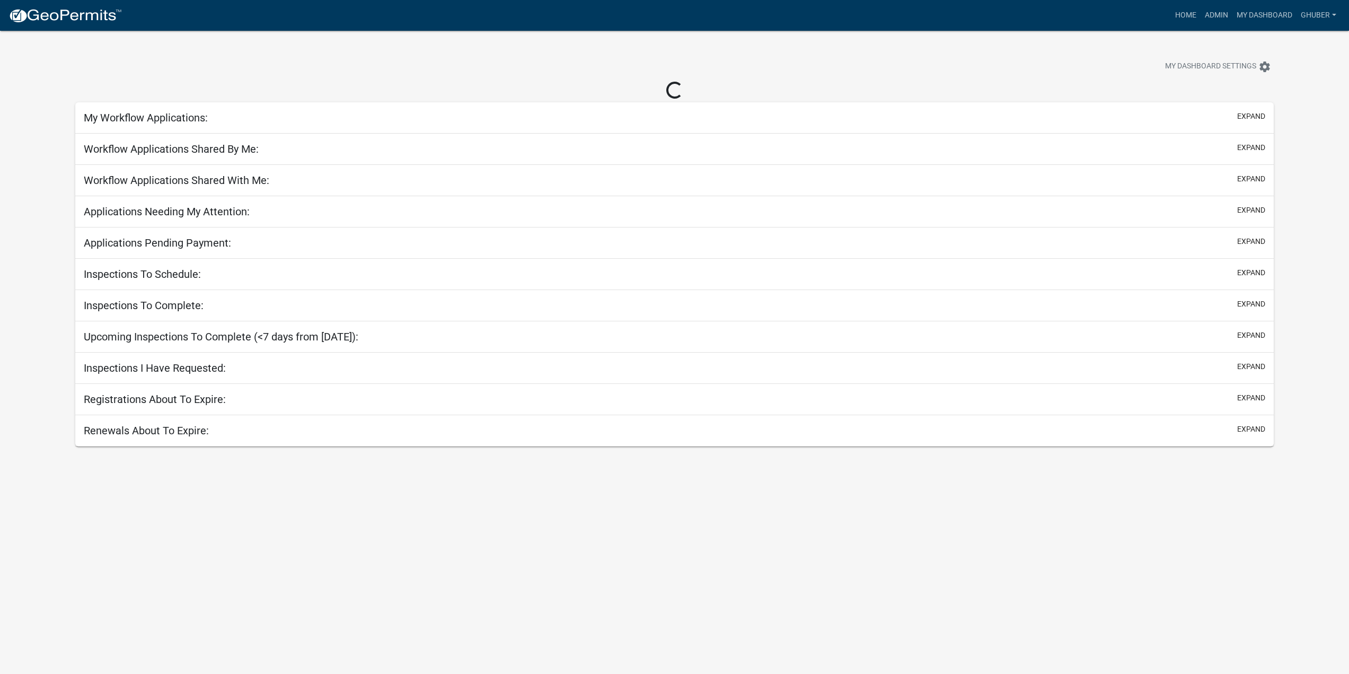  What do you see at coordinates (157, 243) in the screenshot?
I see `h5: Applications Pending Payment:` at bounding box center [157, 243].